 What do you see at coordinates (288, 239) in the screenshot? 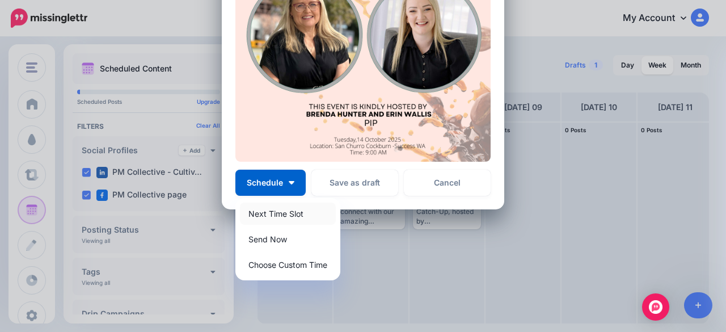
I see `div: Schedule` at bounding box center [288, 239].